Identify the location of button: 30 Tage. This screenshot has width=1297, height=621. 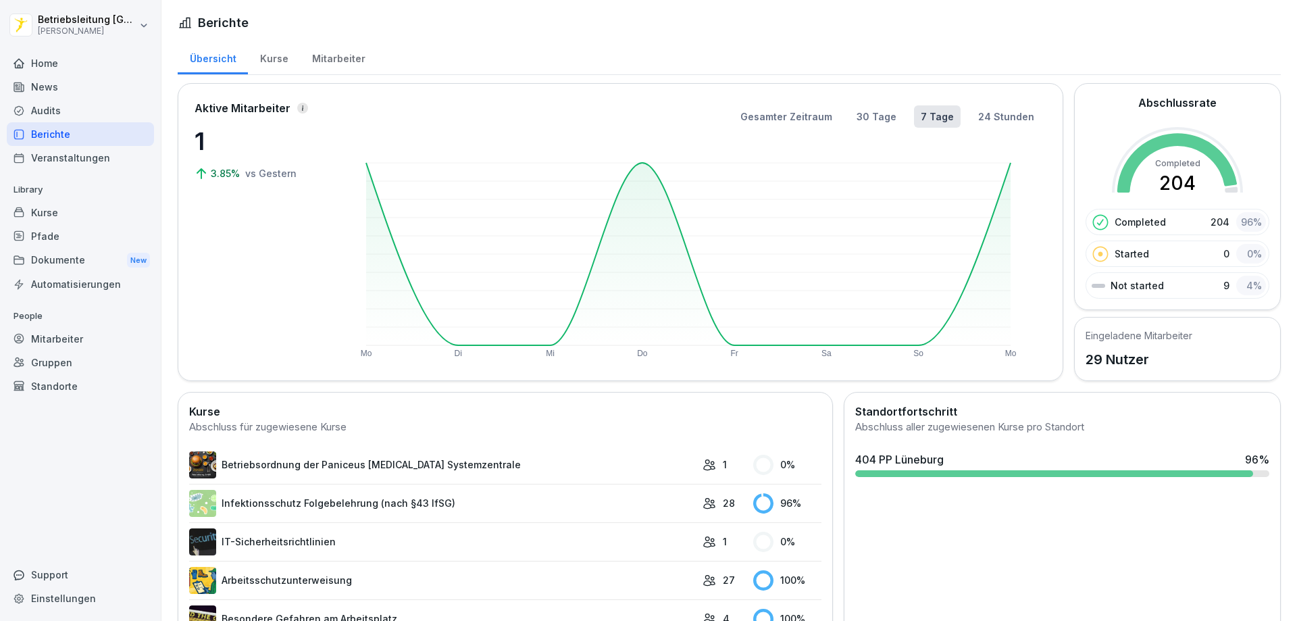
(876, 116).